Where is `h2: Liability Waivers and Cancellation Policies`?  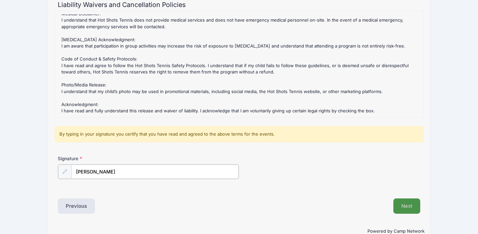
h2: Liability Waivers and Cancellation Policies is located at coordinates (239, 5).